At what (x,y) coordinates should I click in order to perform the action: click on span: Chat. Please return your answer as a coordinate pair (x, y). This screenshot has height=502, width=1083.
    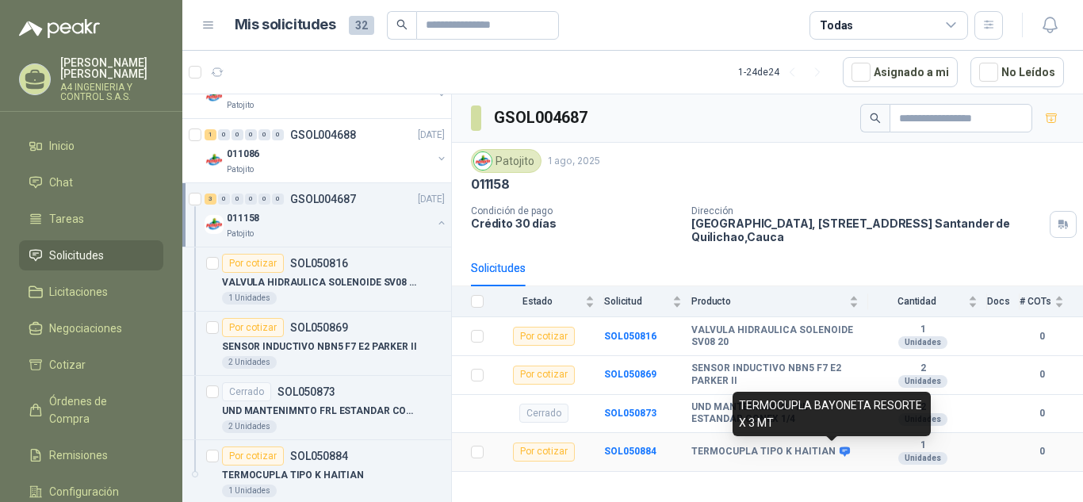
    Looking at the image, I should click on (61, 182).